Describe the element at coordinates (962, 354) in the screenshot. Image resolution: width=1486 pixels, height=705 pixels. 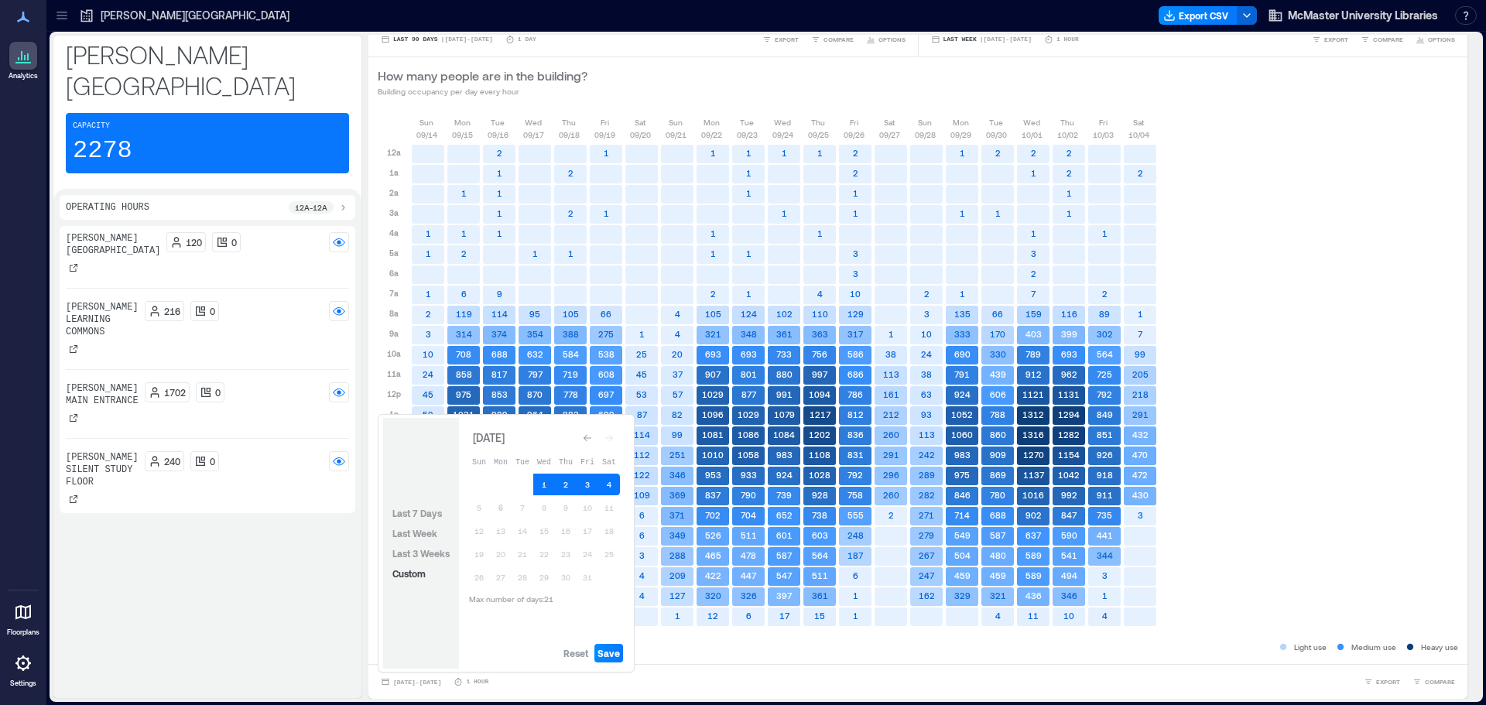
I see `text: 690` at that location.